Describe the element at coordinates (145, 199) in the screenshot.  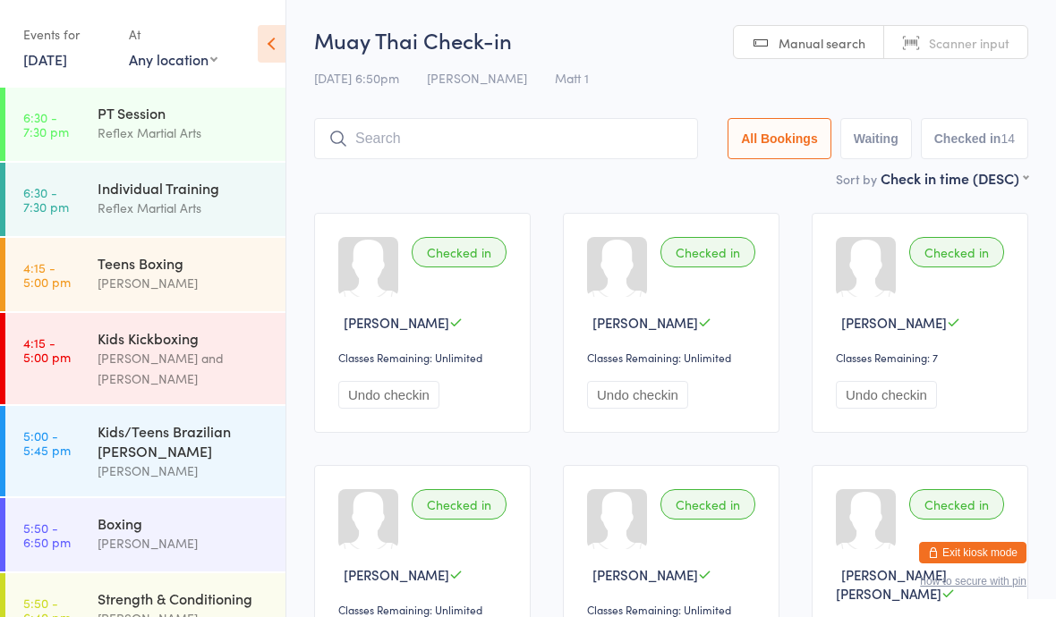
I see `a: 6:30 -7:30 pmIndividual TrainingReflex Martial Arts` at that location.